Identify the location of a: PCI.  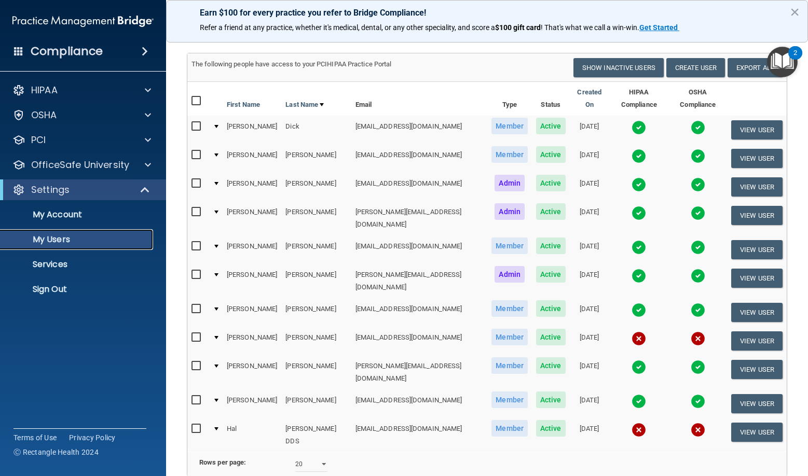
(81, 140).